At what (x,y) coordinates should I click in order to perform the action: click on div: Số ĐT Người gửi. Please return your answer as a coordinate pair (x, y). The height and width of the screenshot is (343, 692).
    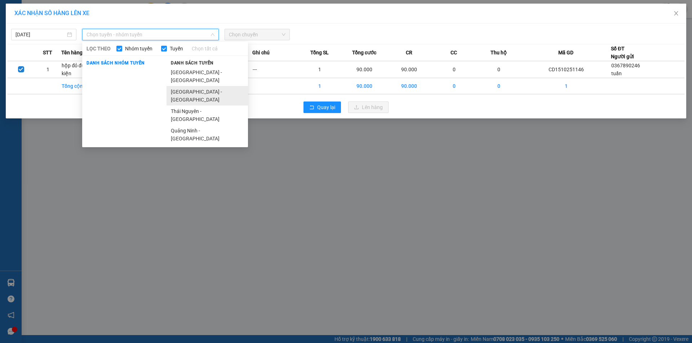
    Looking at the image, I should click on (622, 53).